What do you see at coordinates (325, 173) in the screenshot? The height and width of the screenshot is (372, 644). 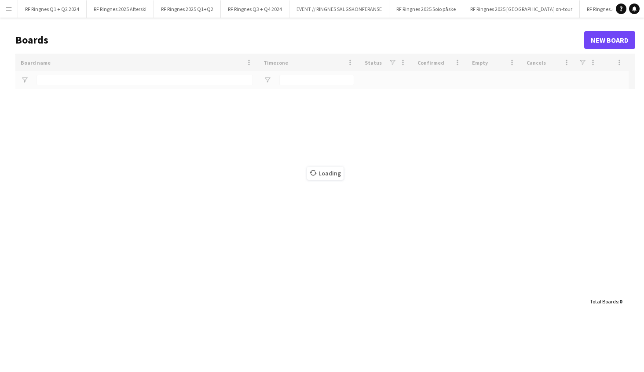 I see `span: Loading` at bounding box center [325, 173].